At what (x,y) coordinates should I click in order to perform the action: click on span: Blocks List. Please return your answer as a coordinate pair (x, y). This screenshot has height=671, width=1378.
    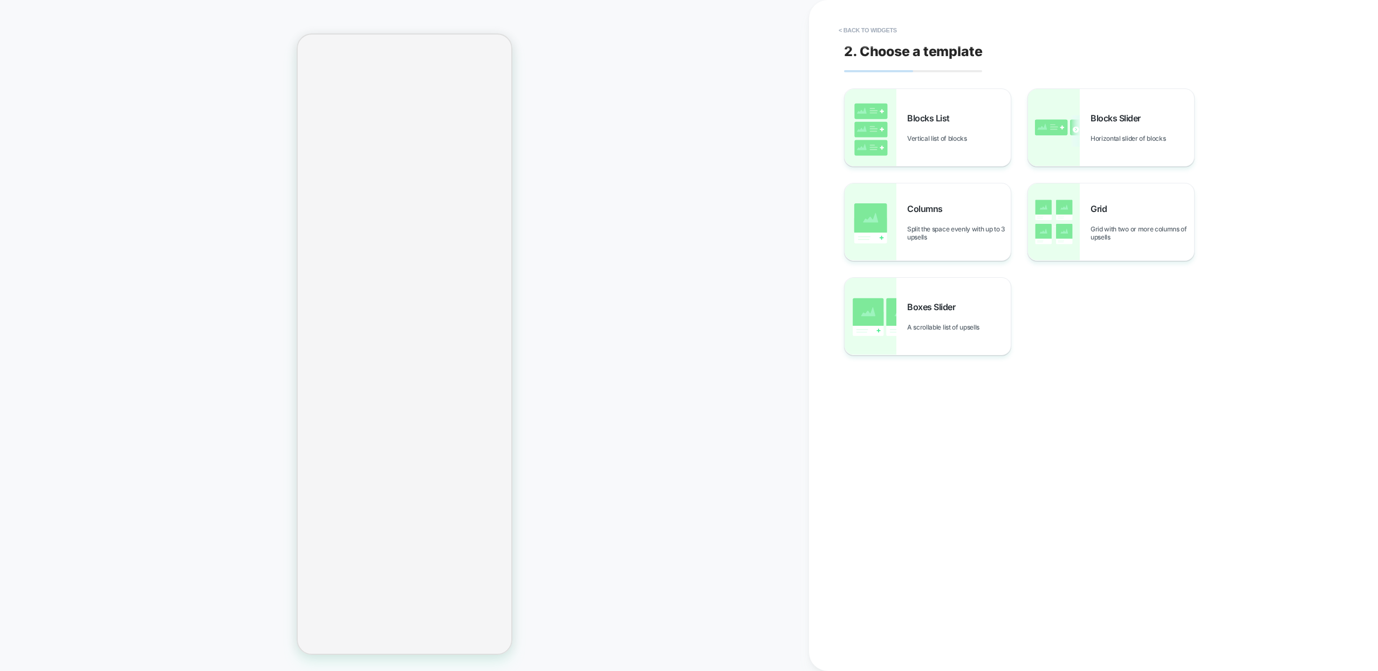
    Looking at the image, I should click on (931, 118).